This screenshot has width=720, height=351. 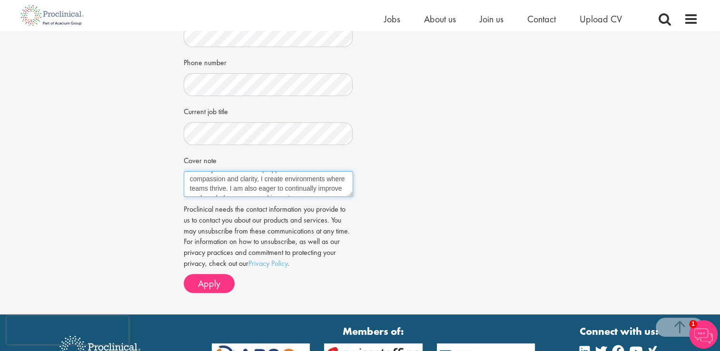 What do you see at coordinates (205, 61) in the screenshot?
I see `label: Phone number` at bounding box center [205, 61].